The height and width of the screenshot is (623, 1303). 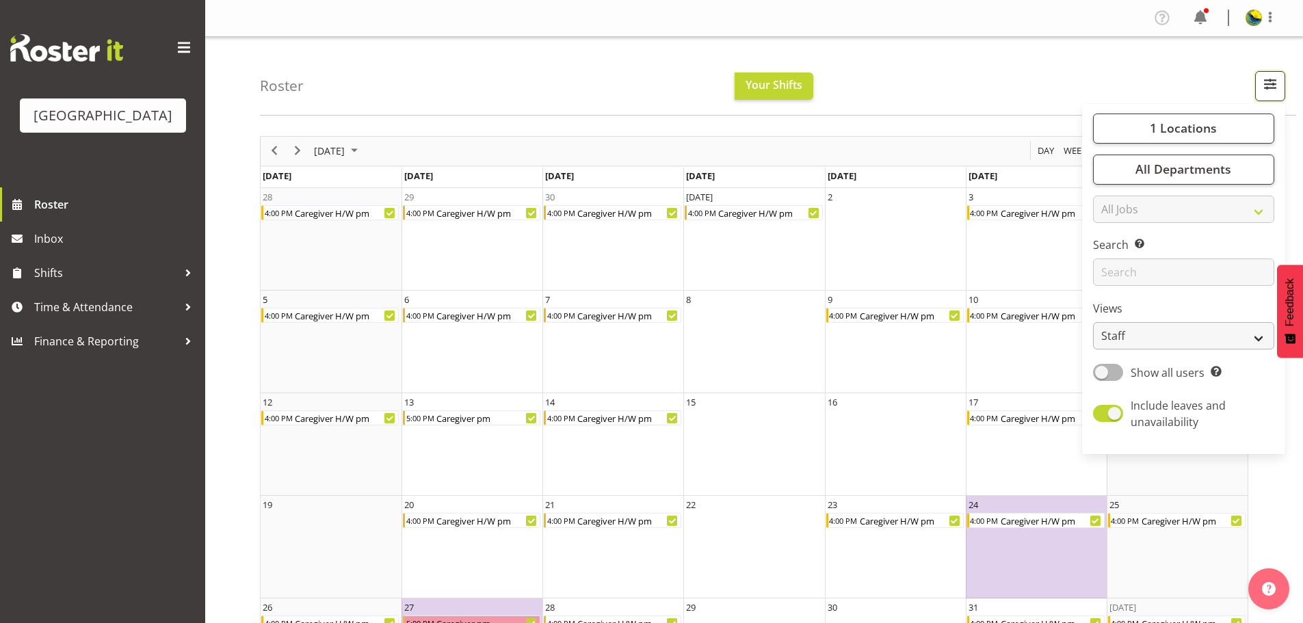 I want to click on button: Next, so click(x=298, y=150).